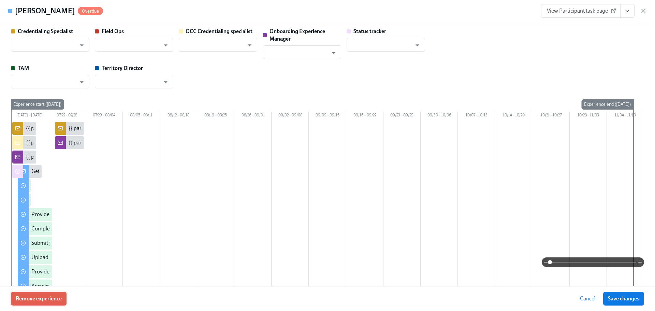 This screenshot has height=311, width=655. I want to click on div: 10/21 – 10/27, so click(551, 116).